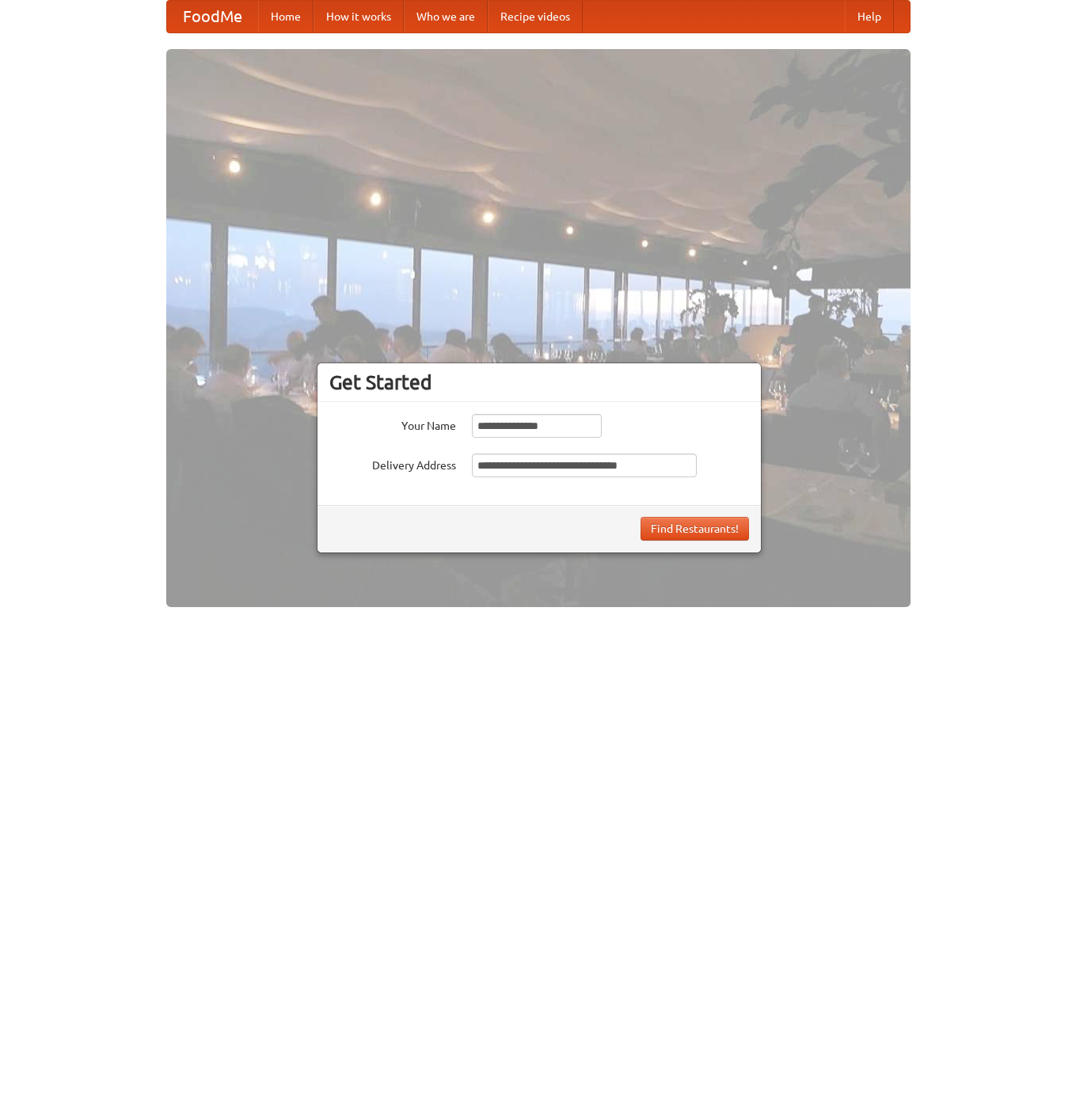  Describe the element at coordinates (358, 16) in the screenshot. I see `a: How it works` at that location.